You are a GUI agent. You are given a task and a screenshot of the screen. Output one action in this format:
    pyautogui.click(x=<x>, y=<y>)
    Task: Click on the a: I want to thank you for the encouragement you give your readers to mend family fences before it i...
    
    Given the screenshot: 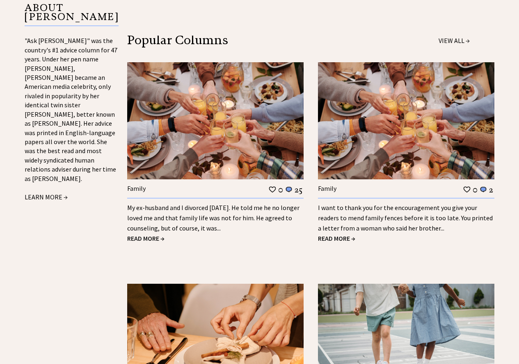 What is the action you would take?
    pyautogui.click(x=405, y=218)
    